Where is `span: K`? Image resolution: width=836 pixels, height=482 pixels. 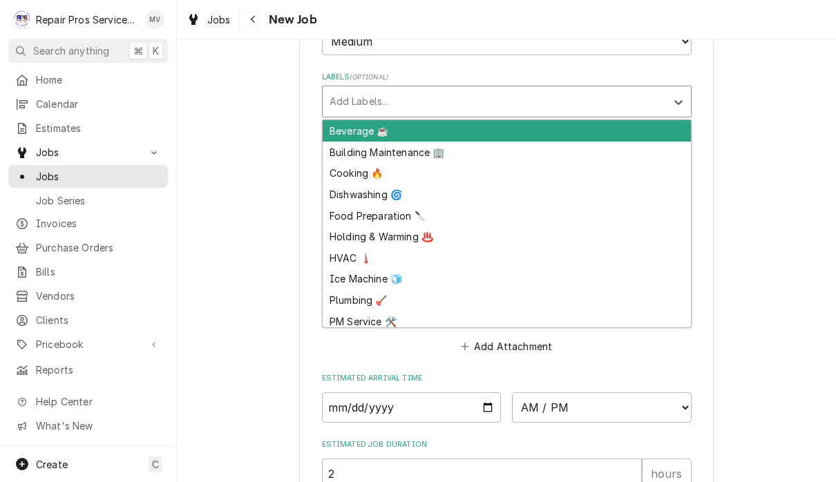
span: K is located at coordinates (155, 50).